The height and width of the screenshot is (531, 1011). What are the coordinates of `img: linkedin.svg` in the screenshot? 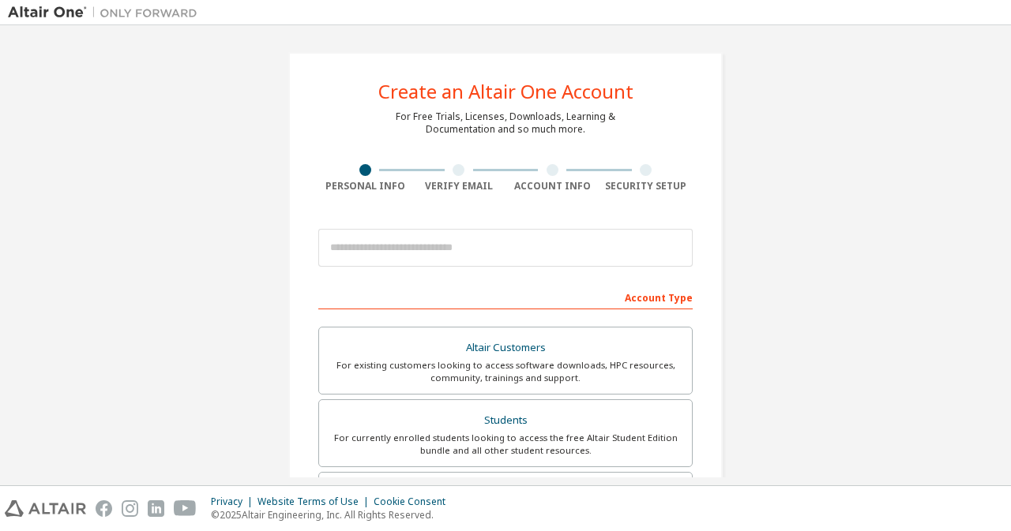 It's located at (156, 508).